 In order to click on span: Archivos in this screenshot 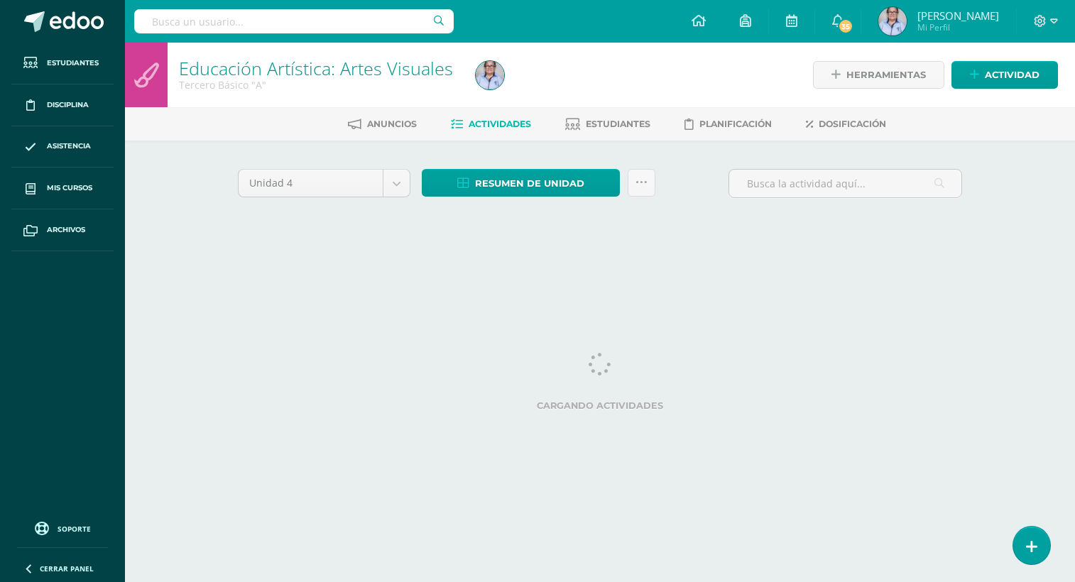, I will do `click(66, 230)`.